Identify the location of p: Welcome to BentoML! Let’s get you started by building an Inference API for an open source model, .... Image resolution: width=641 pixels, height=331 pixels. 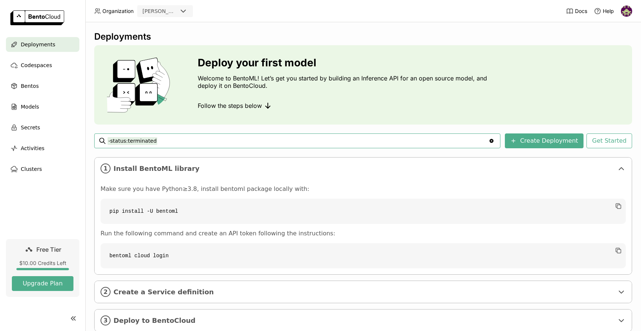
(344, 82).